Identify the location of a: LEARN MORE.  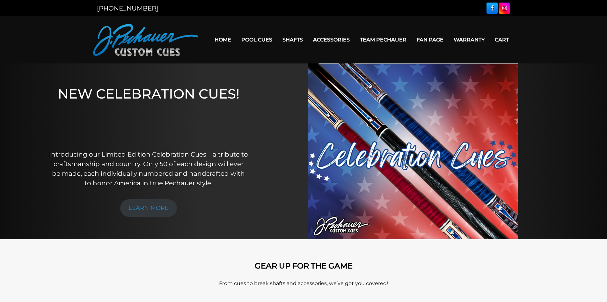
(149, 208).